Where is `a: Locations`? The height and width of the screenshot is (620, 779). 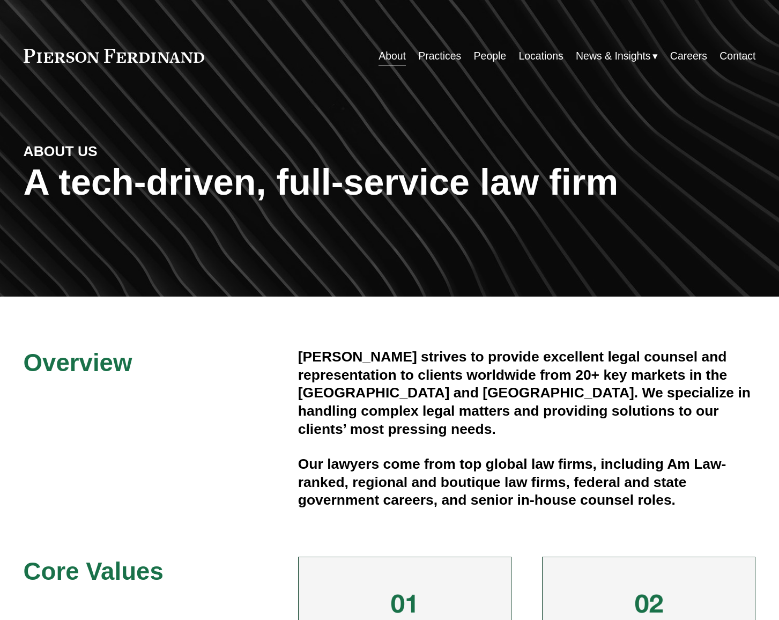 a: Locations is located at coordinates (540, 56).